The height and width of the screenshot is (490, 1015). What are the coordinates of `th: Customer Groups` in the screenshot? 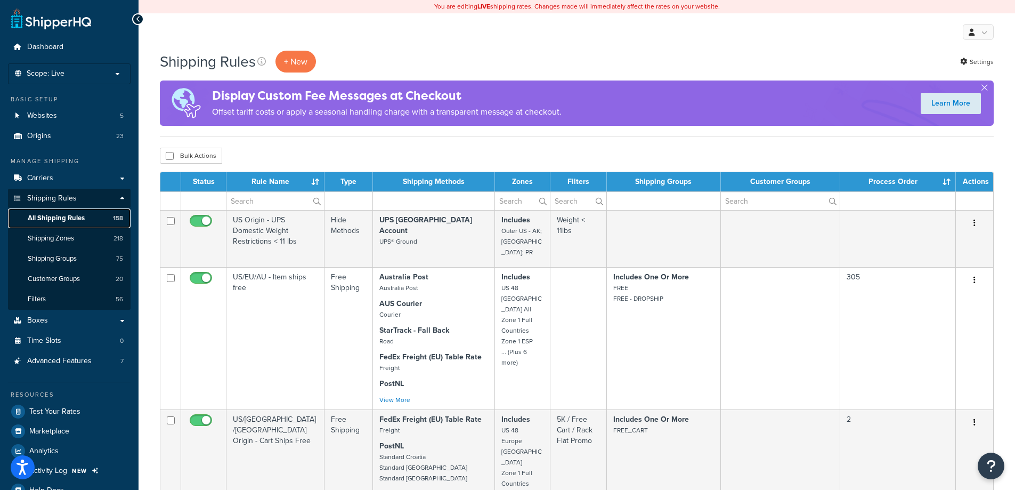 It's located at (780, 182).